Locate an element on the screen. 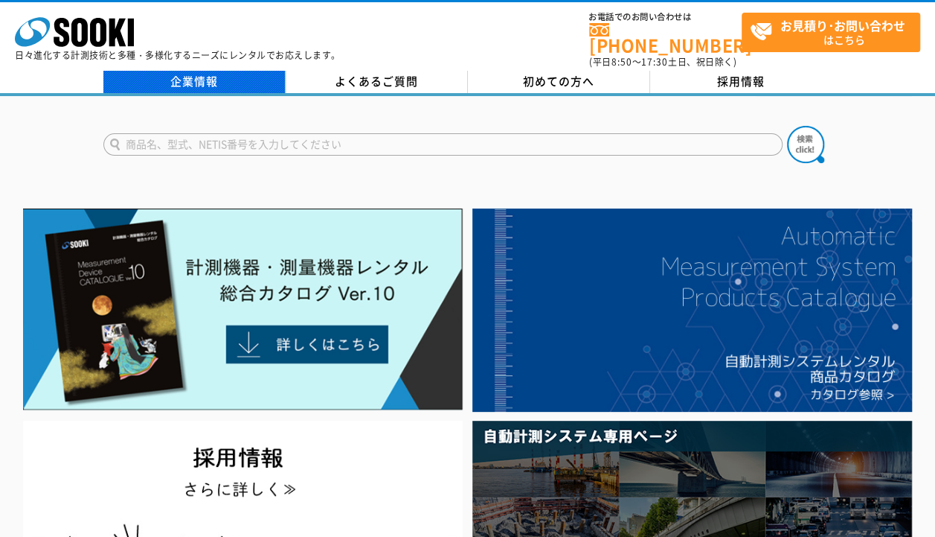  span: はこちら is located at coordinates (835, 32).